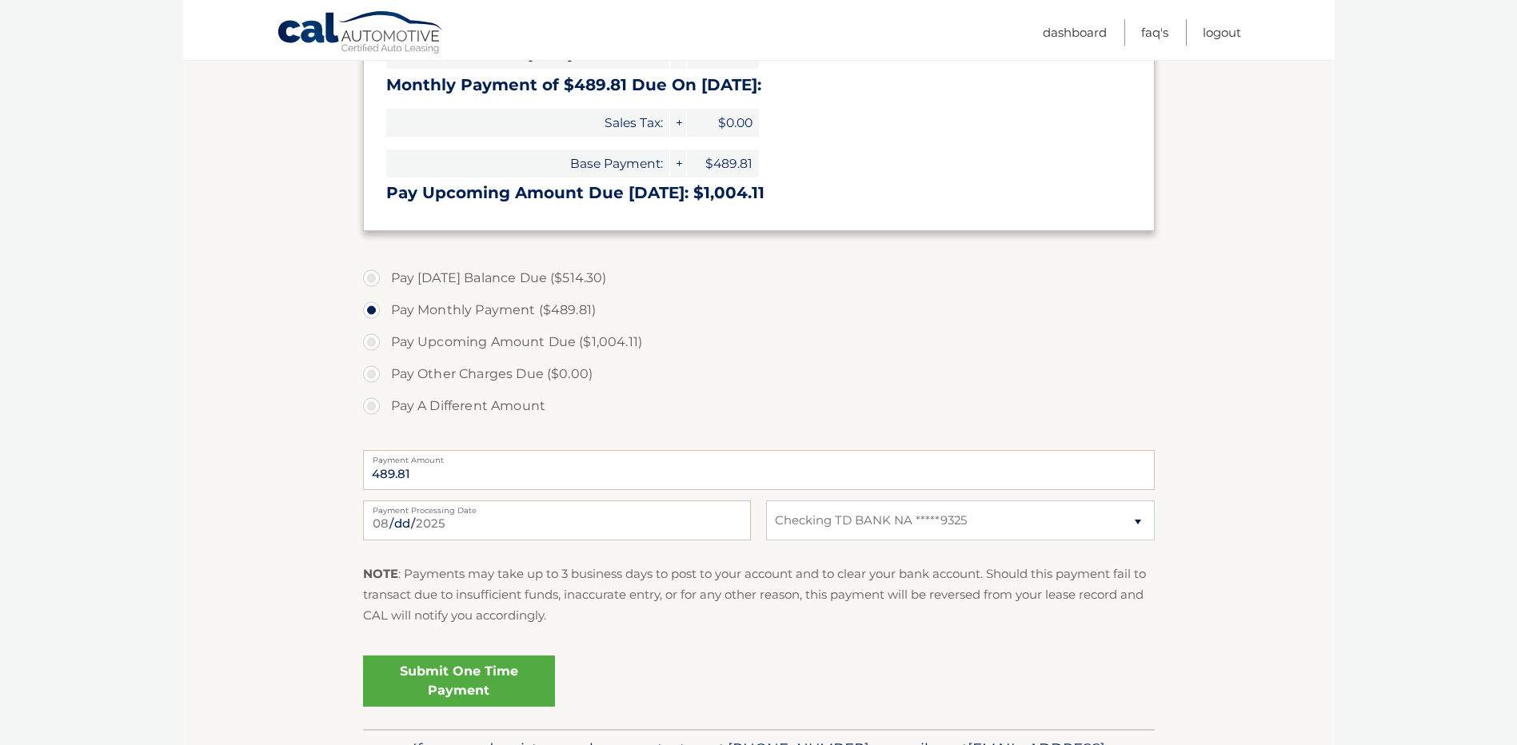  Describe the element at coordinates (528, 163) in the screenshot. I see `span: Base Payment:` at that location.